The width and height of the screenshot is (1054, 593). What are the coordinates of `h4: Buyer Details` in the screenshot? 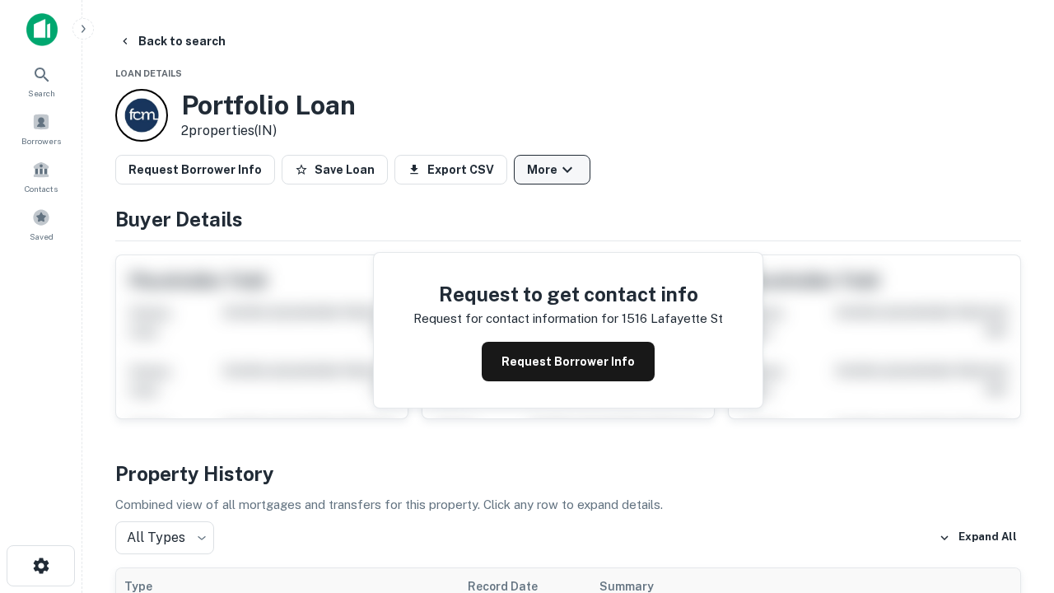 It's located at (568, 219).